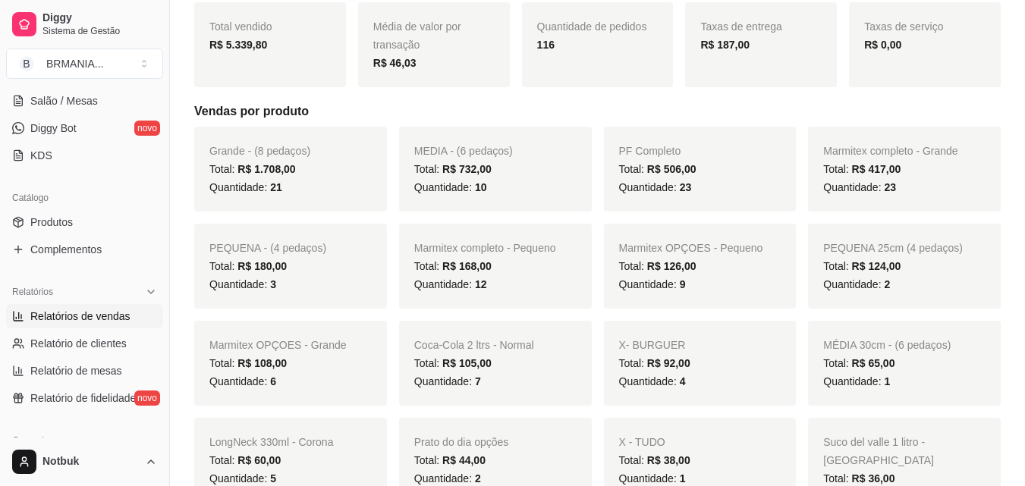 This screenshot has height=486, width=1025. I want to click on span: 3, so click(273, 285).